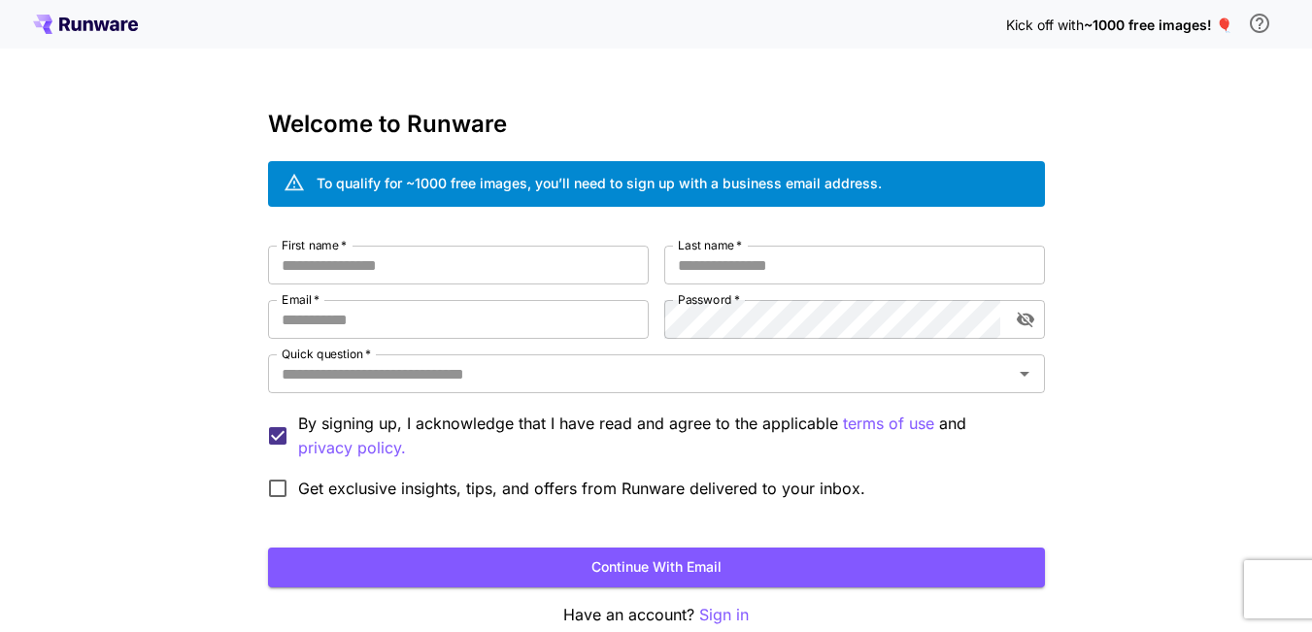 This screenshot has width=1312, height=632. Describe the element at coordinates (724, 615) in the screenshot. I see `button: Sign in` at that location.